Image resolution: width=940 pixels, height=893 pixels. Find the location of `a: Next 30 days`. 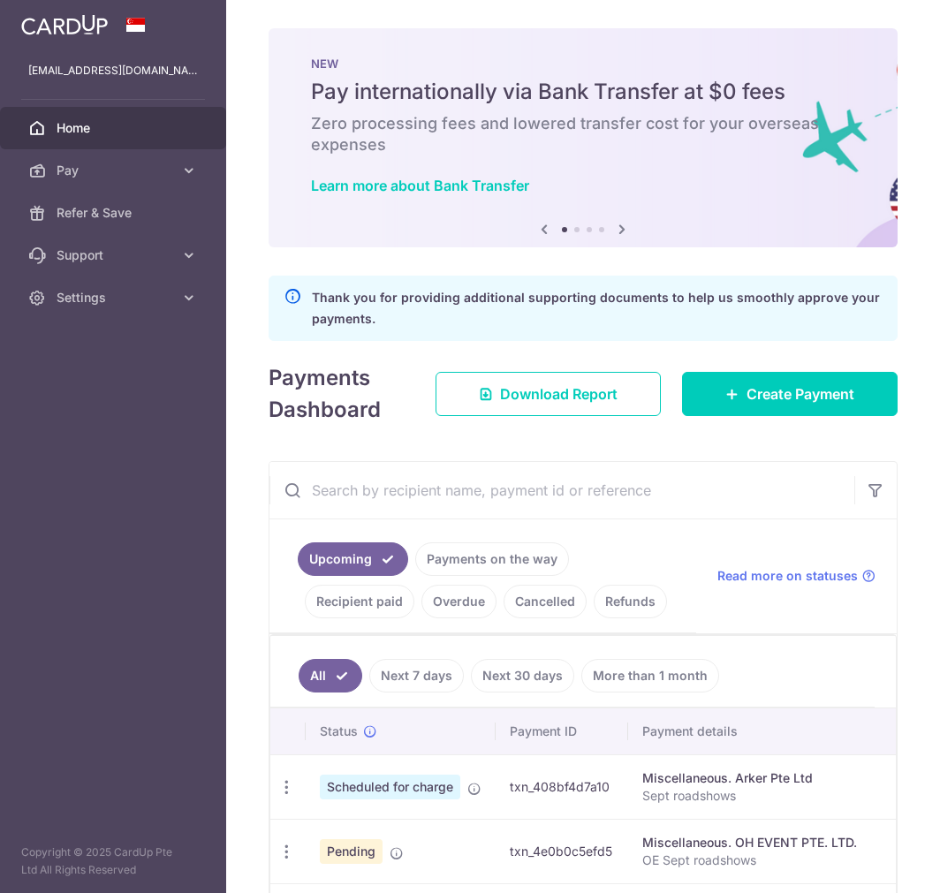

a: Next 30 days is located at coordinates (522, 676).